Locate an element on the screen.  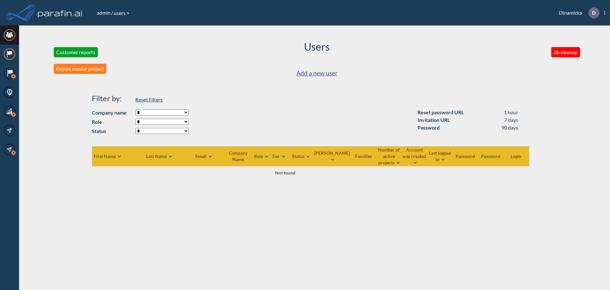
th: Company Name is located at coordinates (239, 156).